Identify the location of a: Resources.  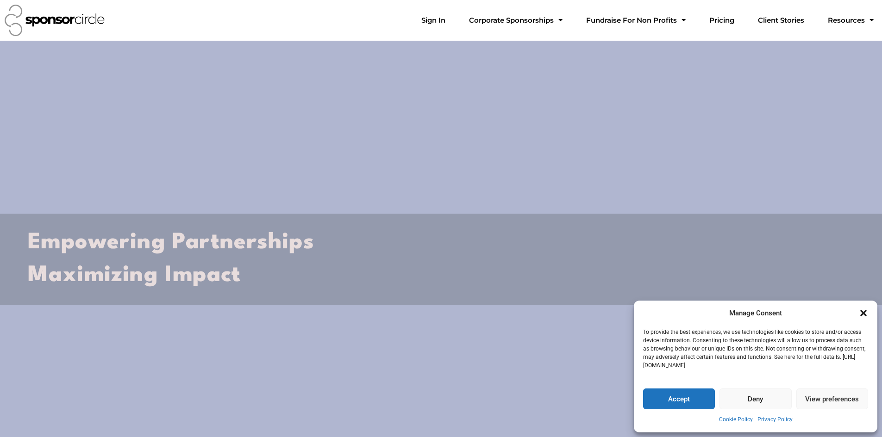
(850, 20).